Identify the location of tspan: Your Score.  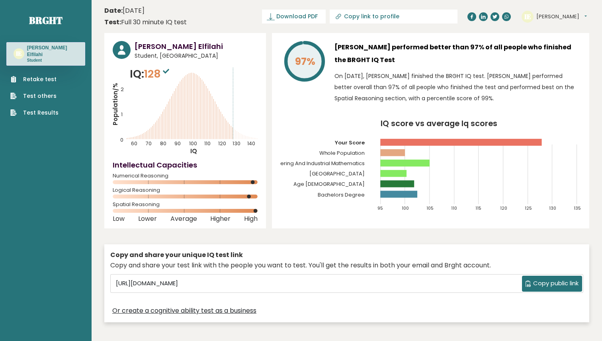
(350, 143).